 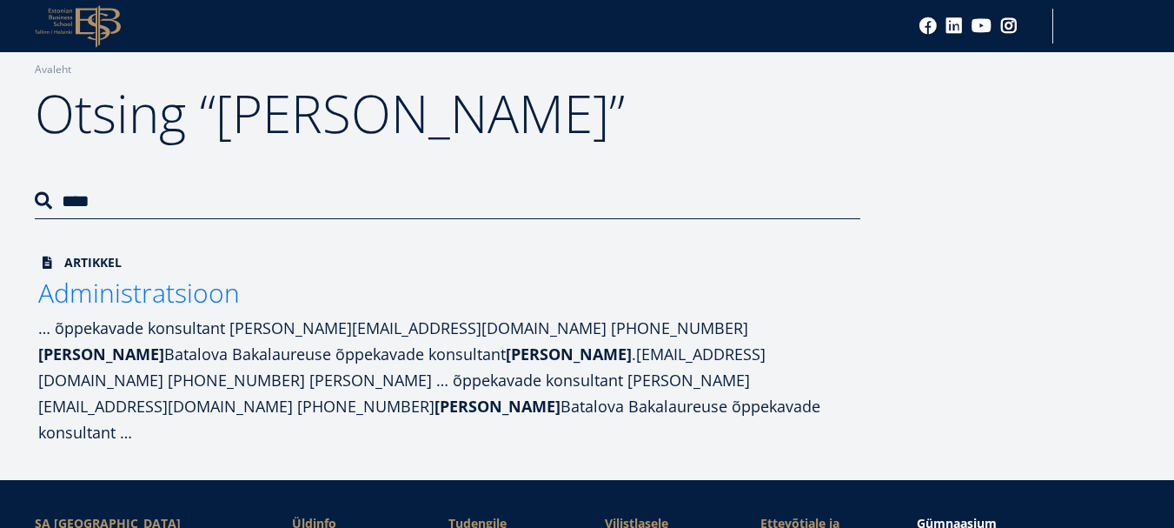 What do you see at coordinates (139, 292) in the screenshot?
I see `span: Administratsioon` at bounding box center [139, 292].